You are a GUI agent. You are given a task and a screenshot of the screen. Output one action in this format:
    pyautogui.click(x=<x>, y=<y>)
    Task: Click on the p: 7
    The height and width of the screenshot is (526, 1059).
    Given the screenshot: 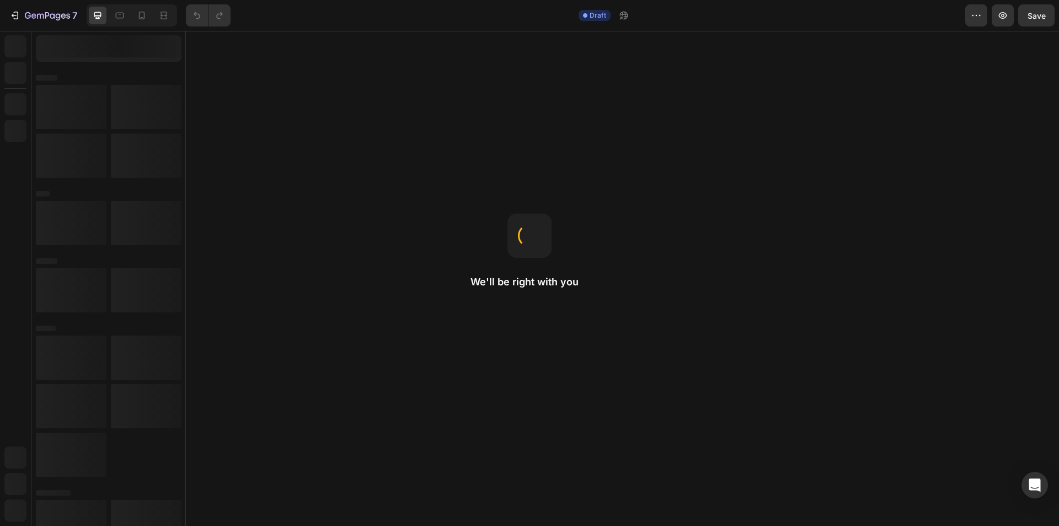 What is the action you would take?
    pyautogui.click(x=74, y=15)
    